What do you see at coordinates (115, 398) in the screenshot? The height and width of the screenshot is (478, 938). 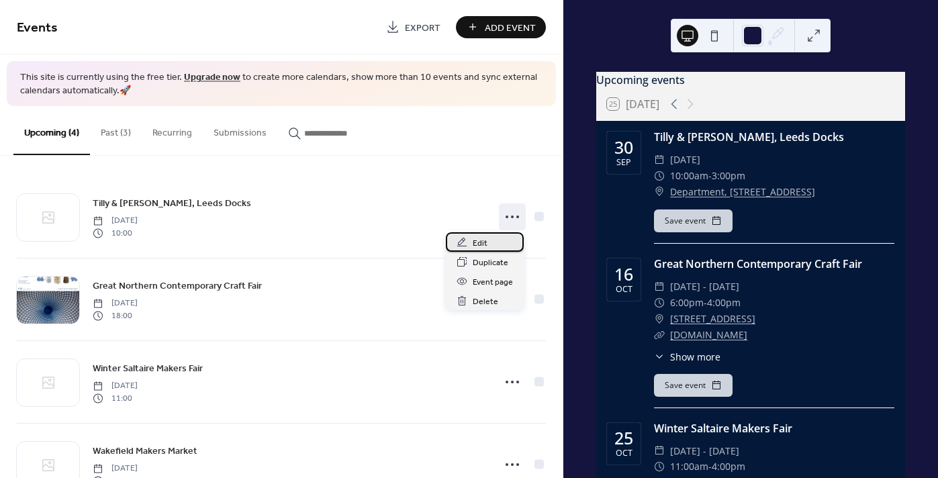 I see `span: 11:00` at bounding box center [115, 398].